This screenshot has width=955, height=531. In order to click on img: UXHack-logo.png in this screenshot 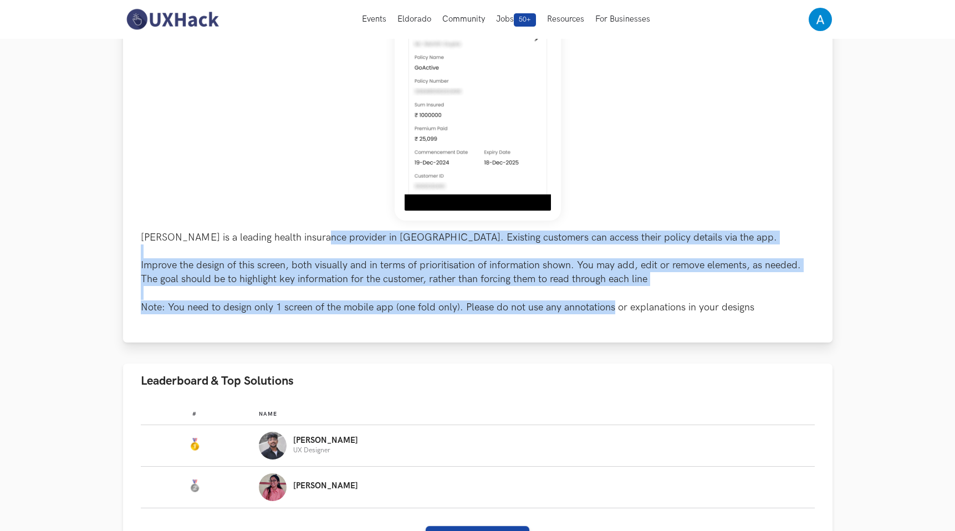, I will do `click(172, 19)`.